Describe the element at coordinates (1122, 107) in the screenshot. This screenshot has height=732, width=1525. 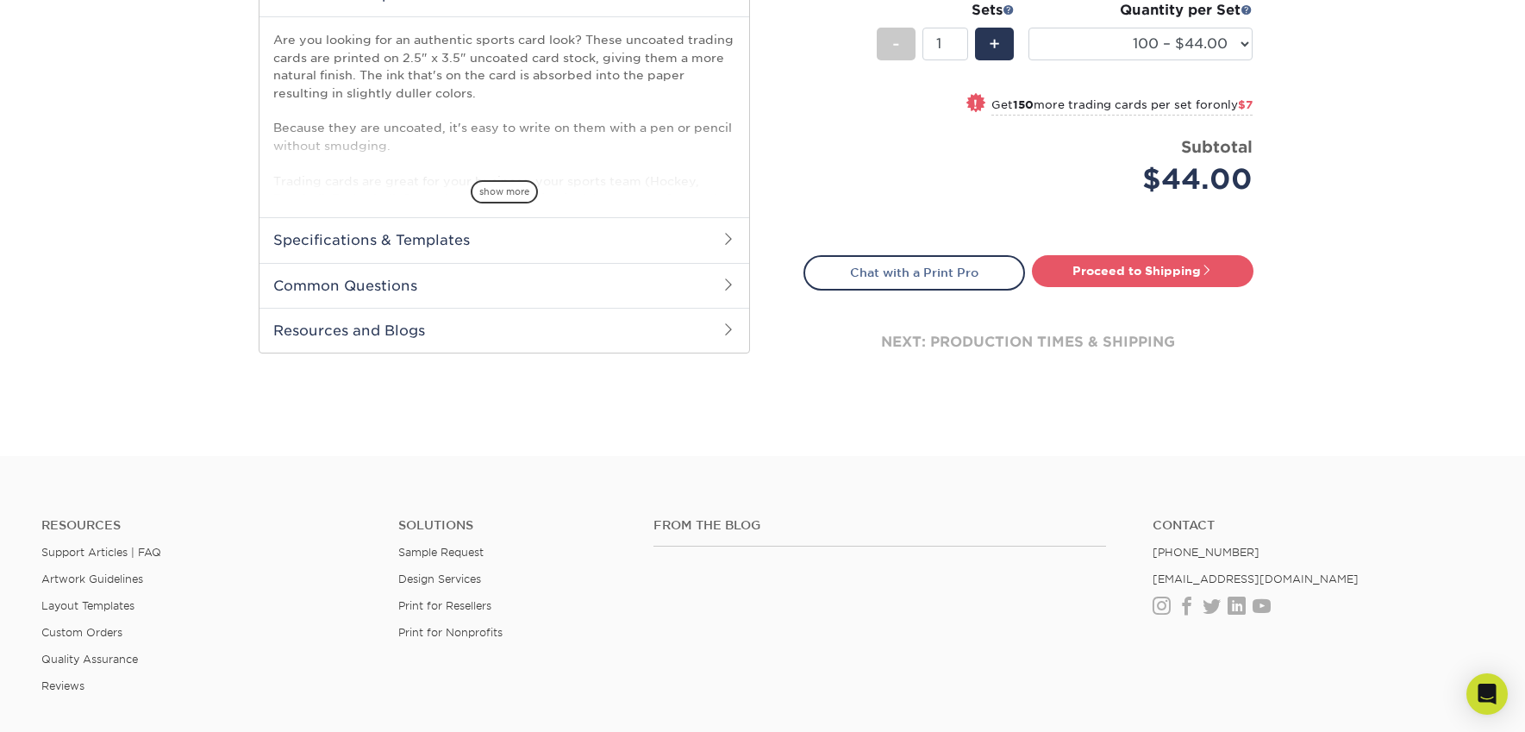
I see `small: Get more trading cards per set for` at that location.